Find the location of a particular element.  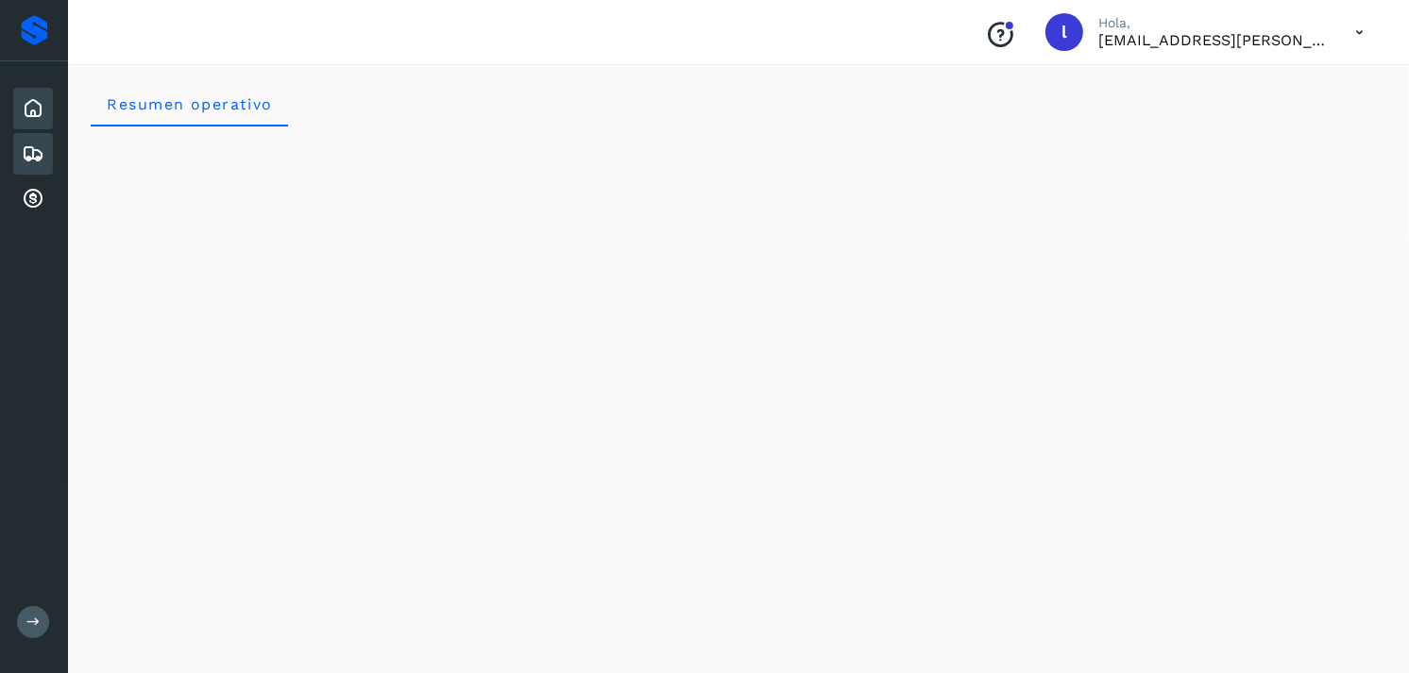

div: Embarques is located at coordinates (33, 154).